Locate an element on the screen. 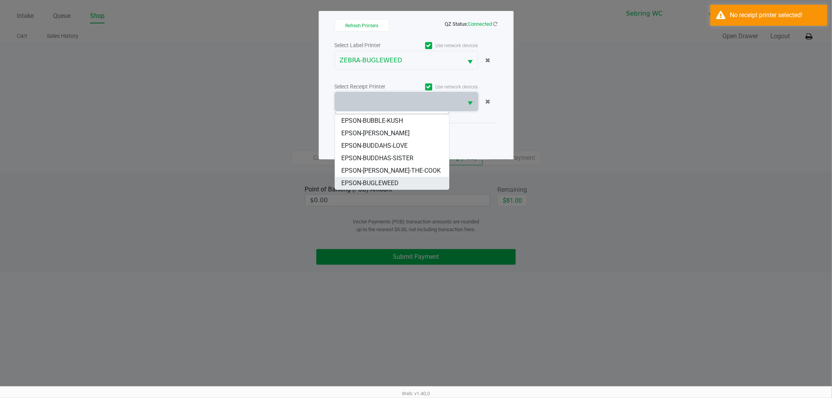 The width and height of the screenshot is (832, 398). span: EPSON-BUDDAHS-LOVE is located at coordinates (374, 146).